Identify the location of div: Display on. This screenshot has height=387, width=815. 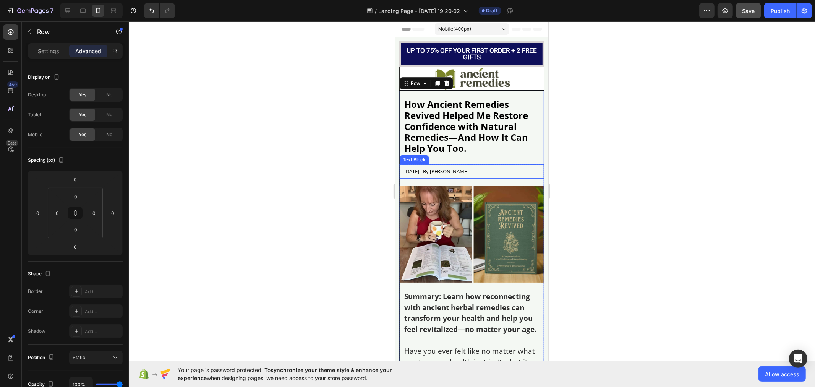
(44, 77).